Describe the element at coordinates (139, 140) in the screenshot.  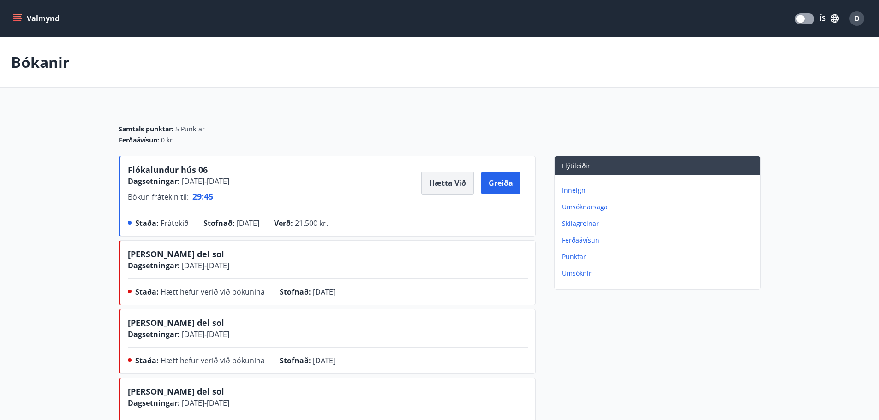
I see `span: Ferðaávísun :` at that location.